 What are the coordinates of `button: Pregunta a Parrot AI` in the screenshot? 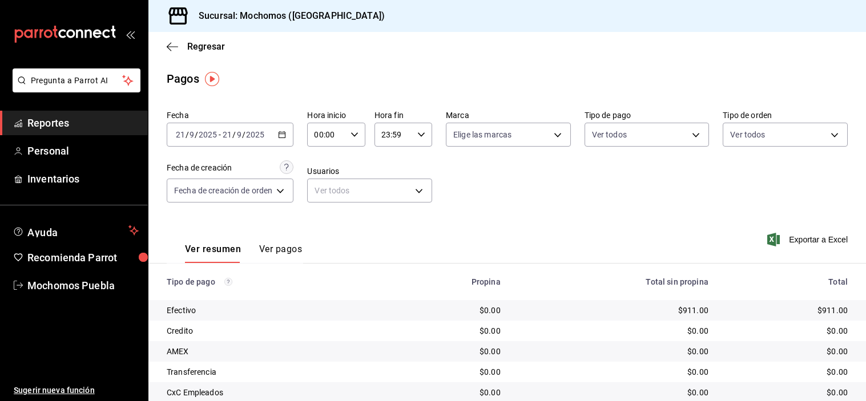 It's located at (76, 80).